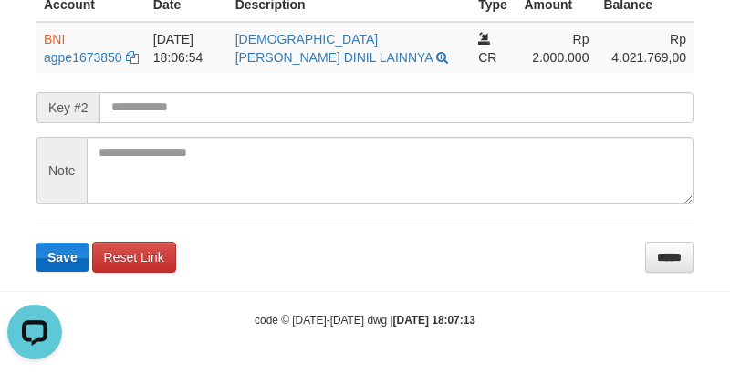  Describe the element at coordinates (61, 171) in the screenshot. I see `span: Note` at that location.